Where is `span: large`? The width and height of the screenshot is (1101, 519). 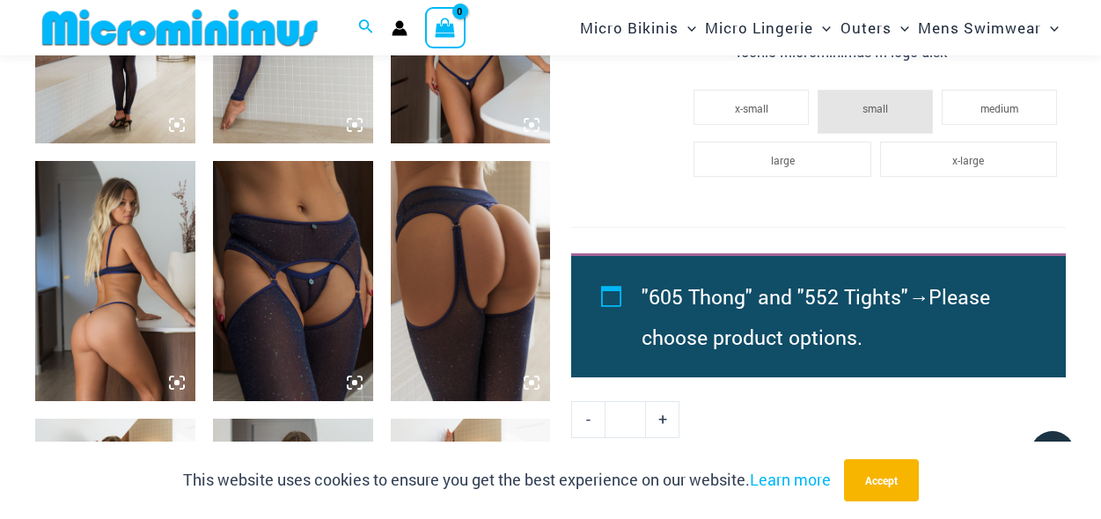
span: large is located at coordinates (783, 160).